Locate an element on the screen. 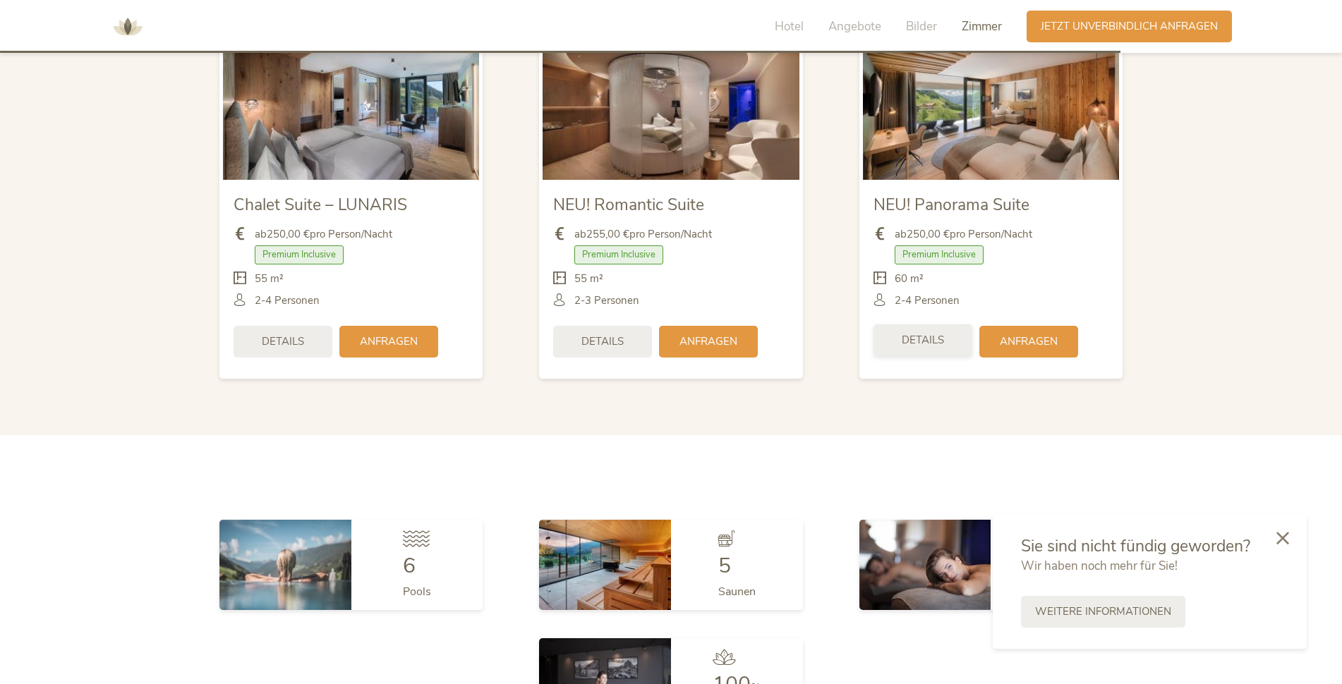  span: NEU! Panorama Suite is located at coordinates (951, 205).